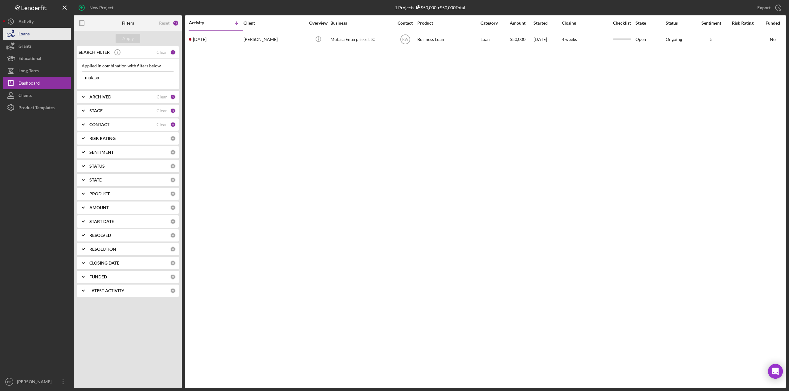 The height and width of the screenshot is (391, 789). I want to click on div: Sentiment, so click(711, 23).